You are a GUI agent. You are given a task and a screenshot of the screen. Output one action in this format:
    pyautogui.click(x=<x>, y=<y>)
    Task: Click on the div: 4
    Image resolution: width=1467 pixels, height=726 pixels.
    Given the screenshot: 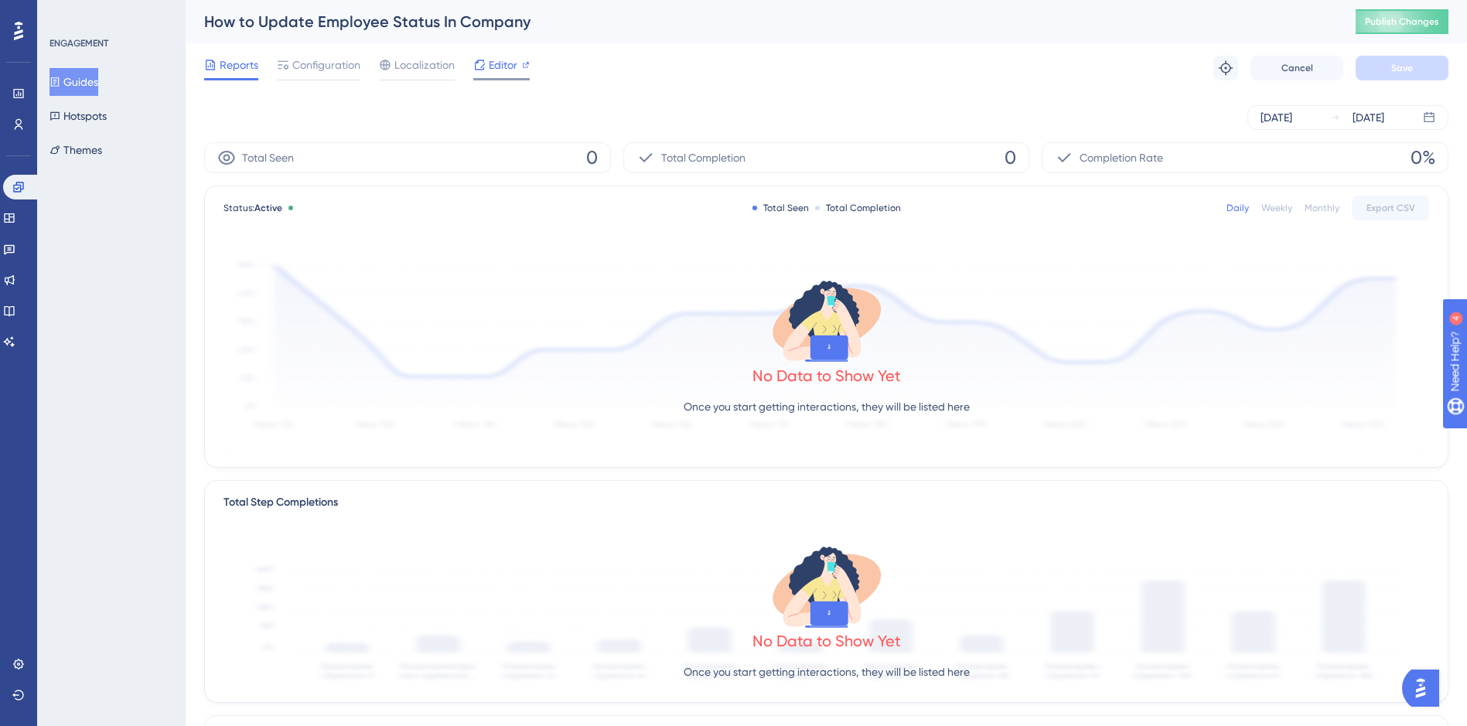 What is the action you would take?
    pyautogui.click(x=110, y=14)
    